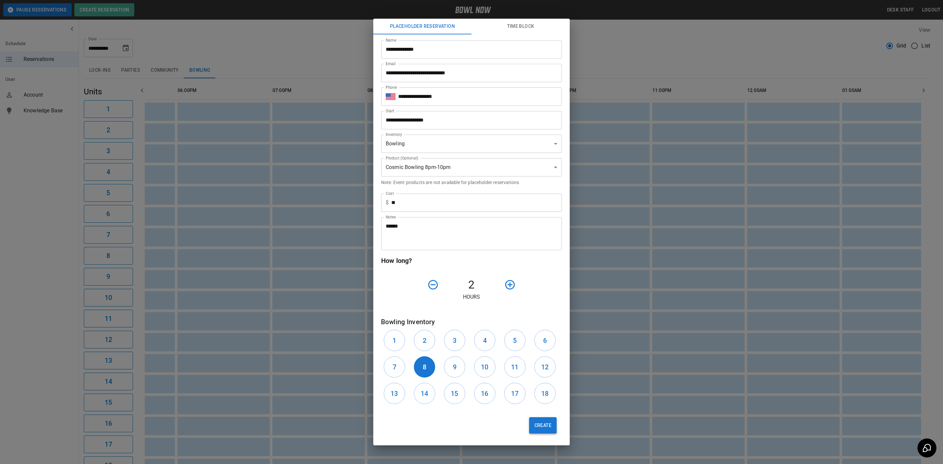 This screenshot has width=943, height=464. I want to click on div: Bowling, so click(471, 144).